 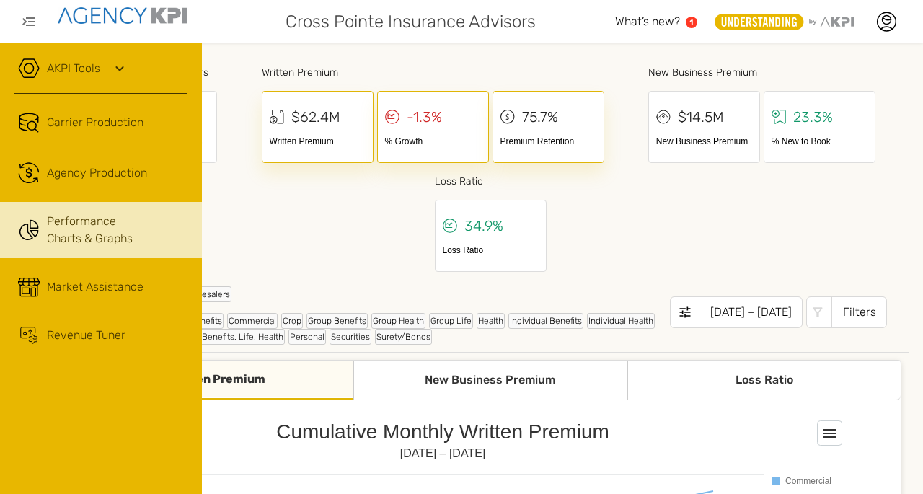 I want to click on div: Filters:, so click(x=380, y=298).